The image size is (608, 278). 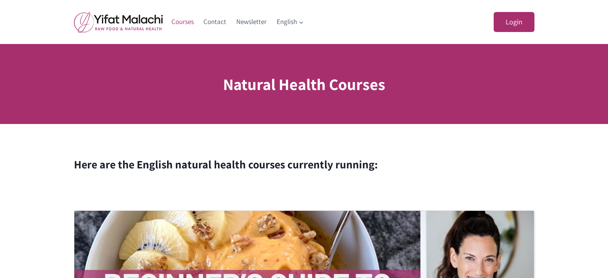 I want to click on nav: Primary Navigation, so click(x=238, y=22).